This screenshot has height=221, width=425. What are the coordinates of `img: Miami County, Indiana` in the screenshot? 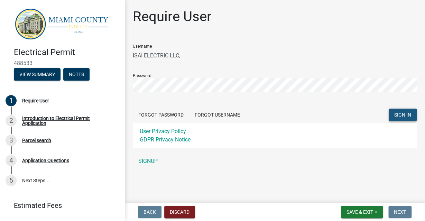 It's located at (64, 24).